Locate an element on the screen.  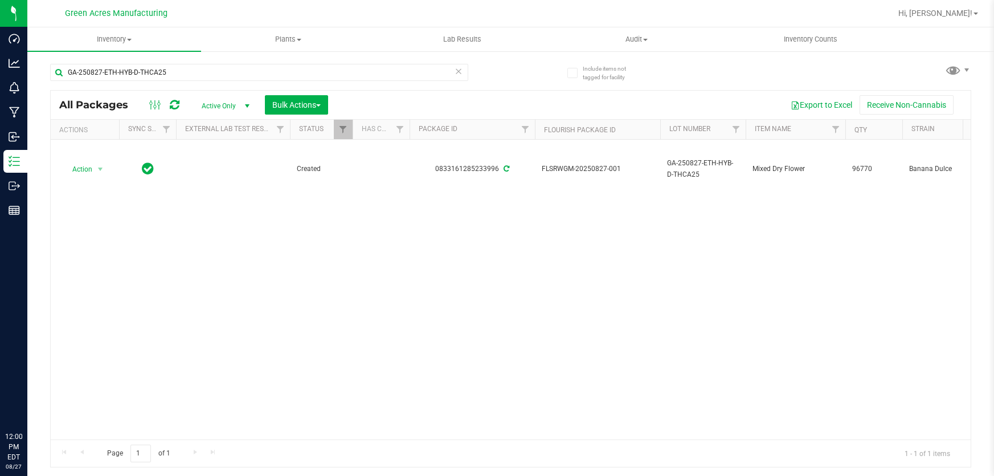
inline-svg: Dashboard is located at coordinates (14, 39).